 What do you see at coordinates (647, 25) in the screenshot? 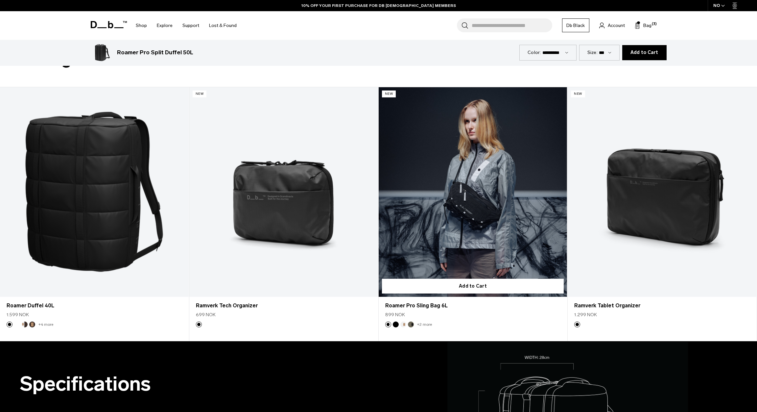
I see `span: Bag` at bounding box center [647, 25].